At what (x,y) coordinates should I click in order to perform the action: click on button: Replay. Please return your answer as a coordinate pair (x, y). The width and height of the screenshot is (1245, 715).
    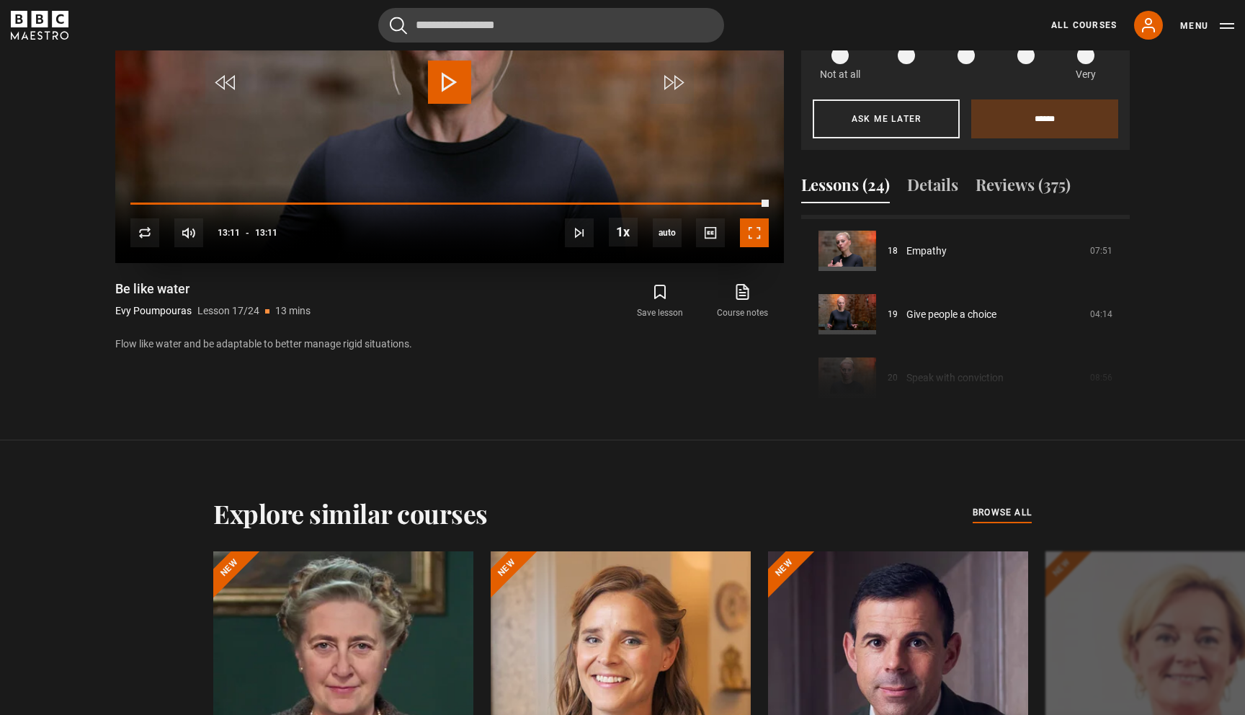
    Looking at the image, I should click on (145, 233).